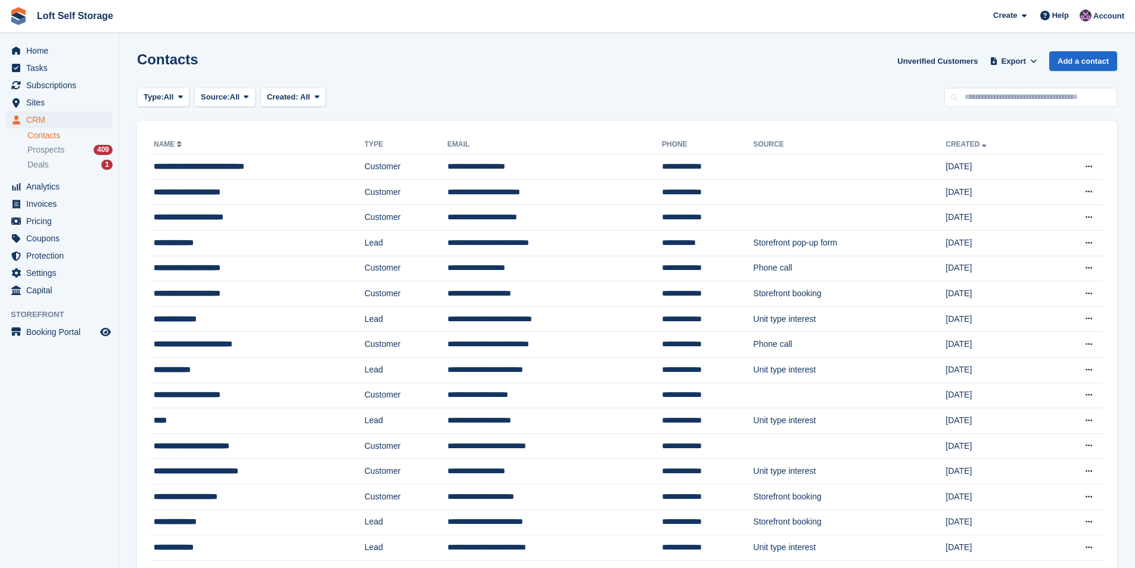  Describe the element at coordinates (62, 221) in the screenshot. I see `span: Pricing` at that location.